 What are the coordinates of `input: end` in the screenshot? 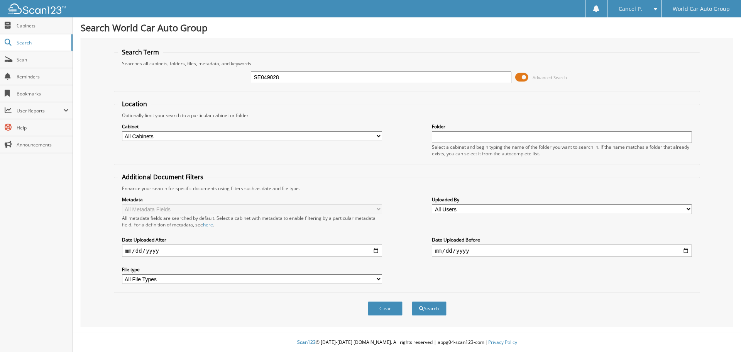 It's located at (562, 250).